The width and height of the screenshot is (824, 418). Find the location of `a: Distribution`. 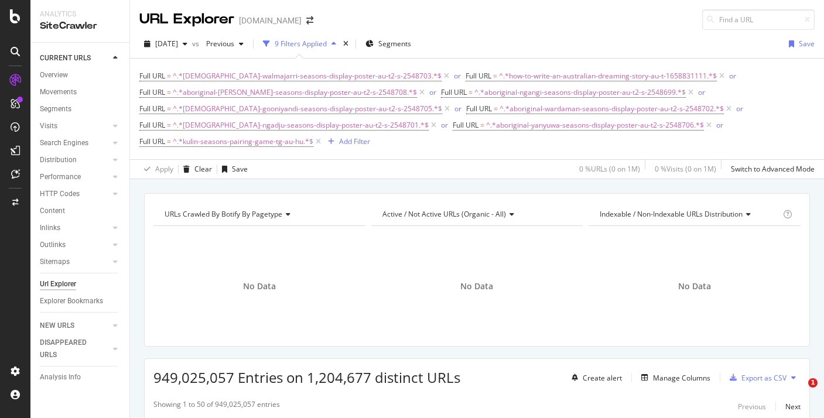

a: Distribution is located at coordinates (74, 160).